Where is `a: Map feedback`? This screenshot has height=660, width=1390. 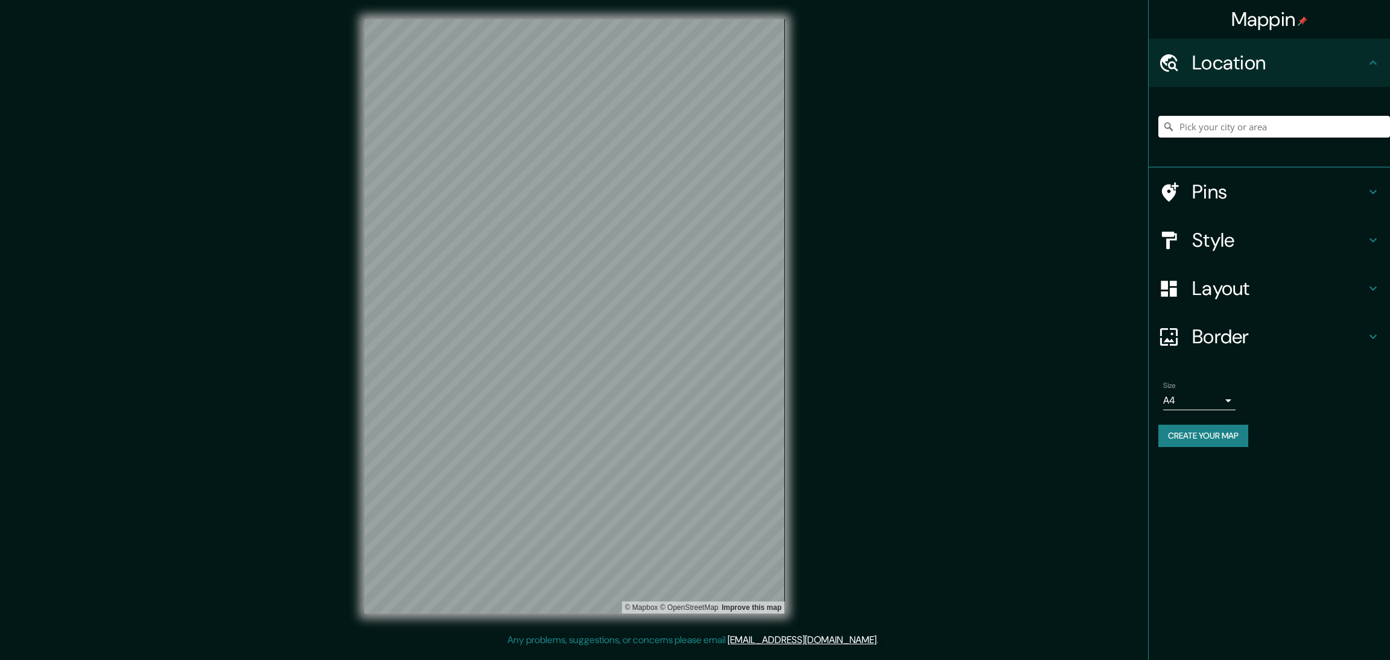 a: Map feedback is located at coordinates (751, 608).